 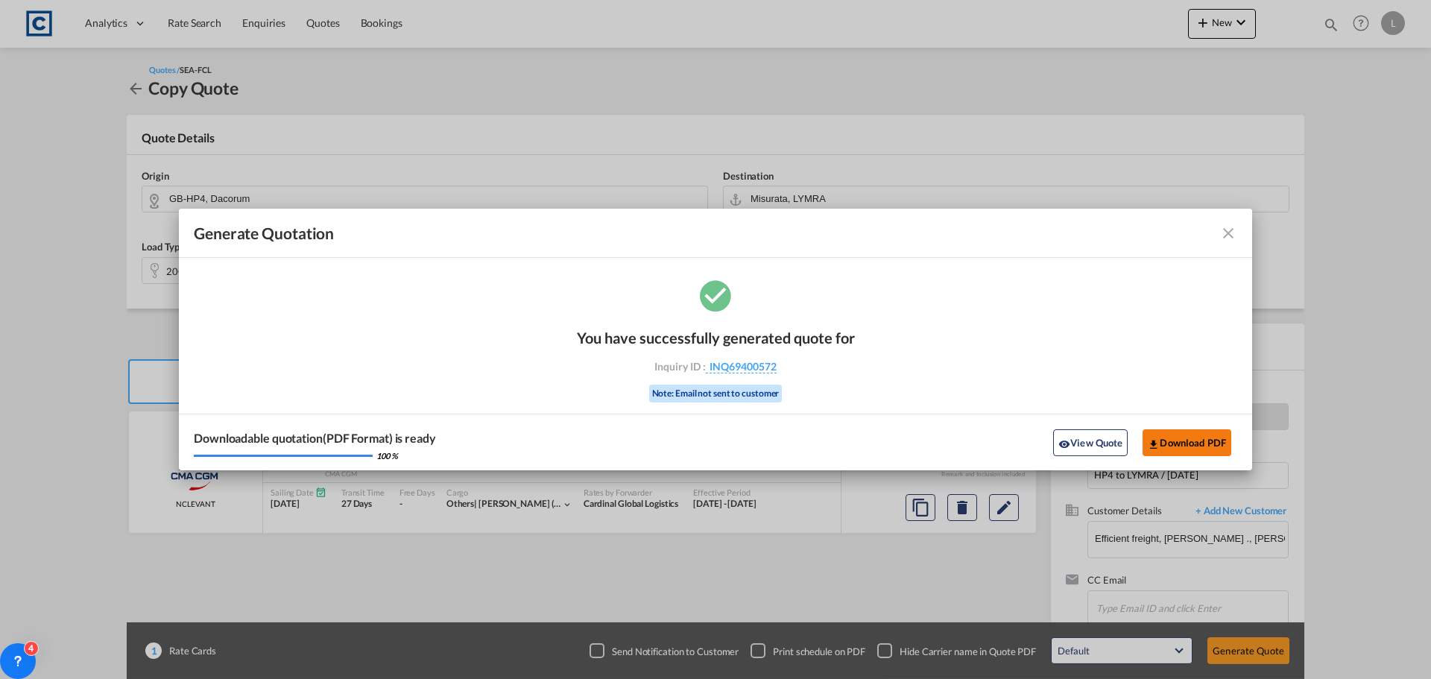 What do you see at coordinates (1090, 443) in the screenshot?
I see `button: icon-eyeView Quote` at bounding box center [1090, 443].